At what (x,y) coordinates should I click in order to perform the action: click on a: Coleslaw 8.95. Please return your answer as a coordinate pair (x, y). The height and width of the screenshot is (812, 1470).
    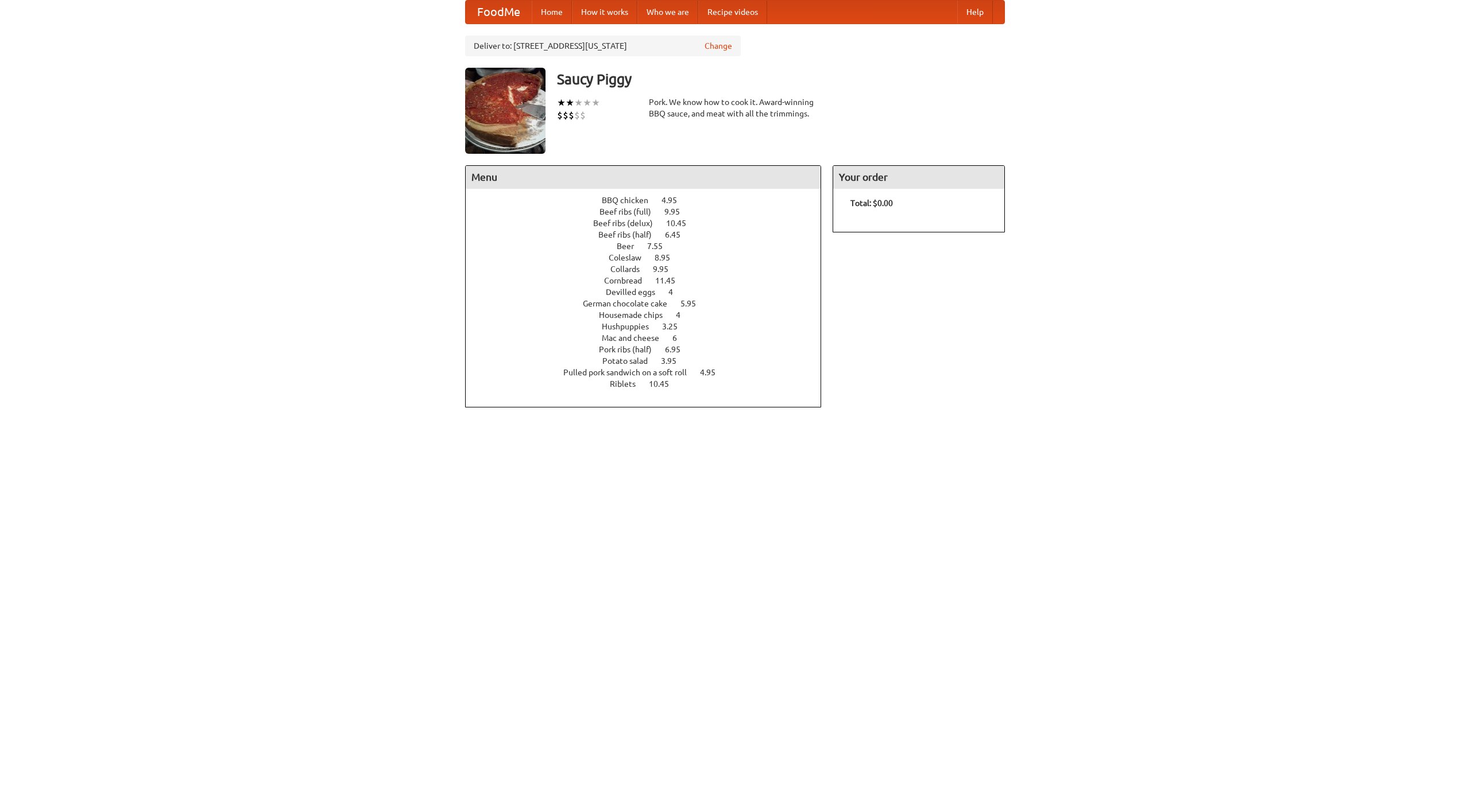
    Looking at the image, I should click on (650, 257).